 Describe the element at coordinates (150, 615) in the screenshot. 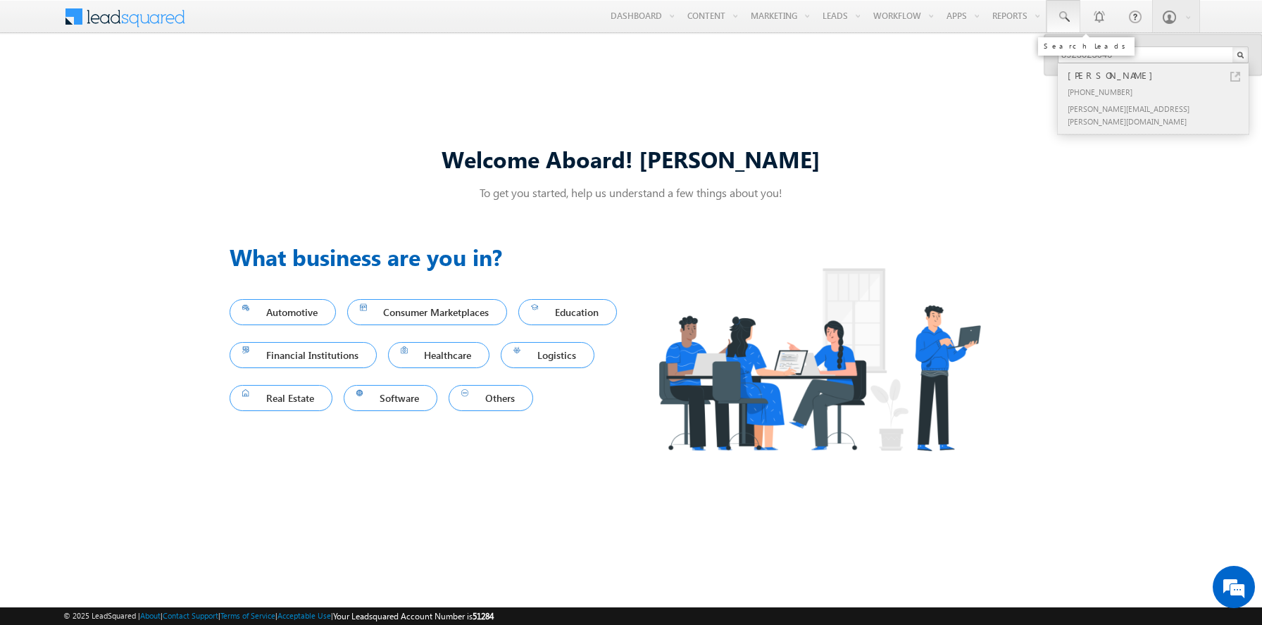

I see `a: About` at that location.